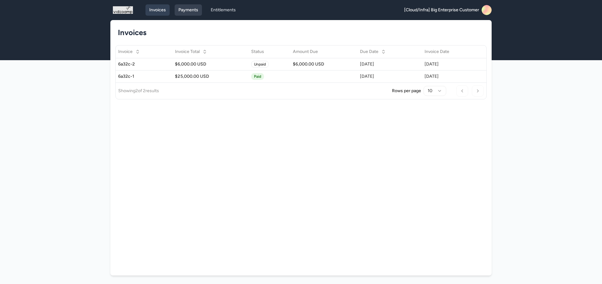 Image resolution: width=602 pixels, height=284 pixels. I want to click on img: logo_1757534123.png, so click(123, 10).